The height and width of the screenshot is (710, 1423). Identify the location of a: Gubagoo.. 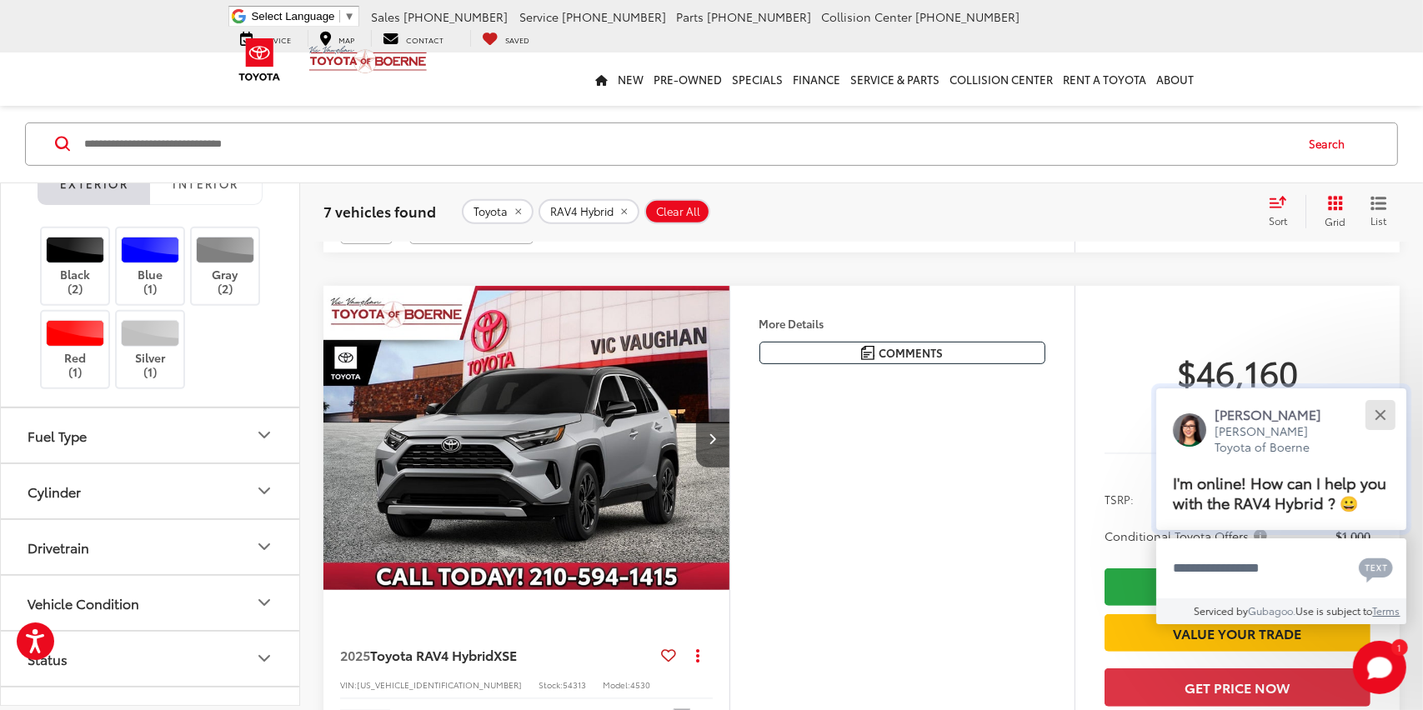
(1273, 610).